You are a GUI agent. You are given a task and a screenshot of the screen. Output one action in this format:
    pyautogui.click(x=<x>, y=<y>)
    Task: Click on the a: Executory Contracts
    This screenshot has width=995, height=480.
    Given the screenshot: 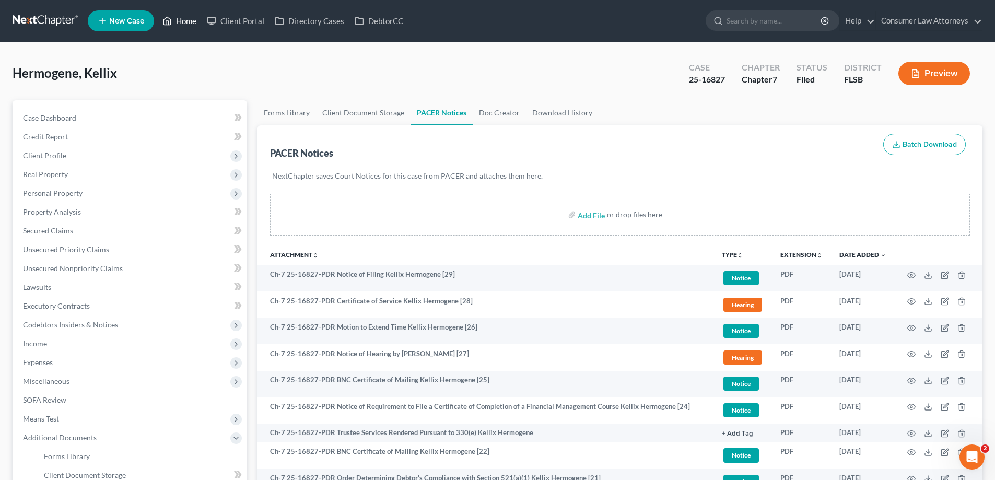 What is the action you would take?
    pyautogui.click(x=131, y=306)
    